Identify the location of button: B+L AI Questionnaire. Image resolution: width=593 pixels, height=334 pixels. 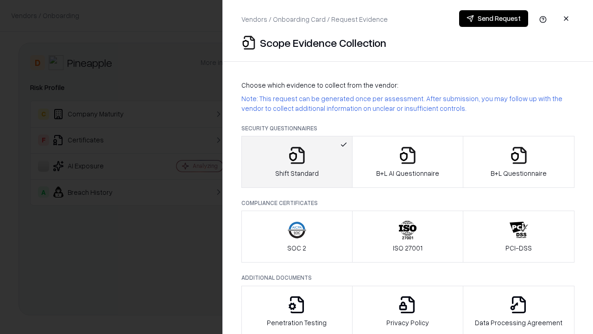
(408, 162).